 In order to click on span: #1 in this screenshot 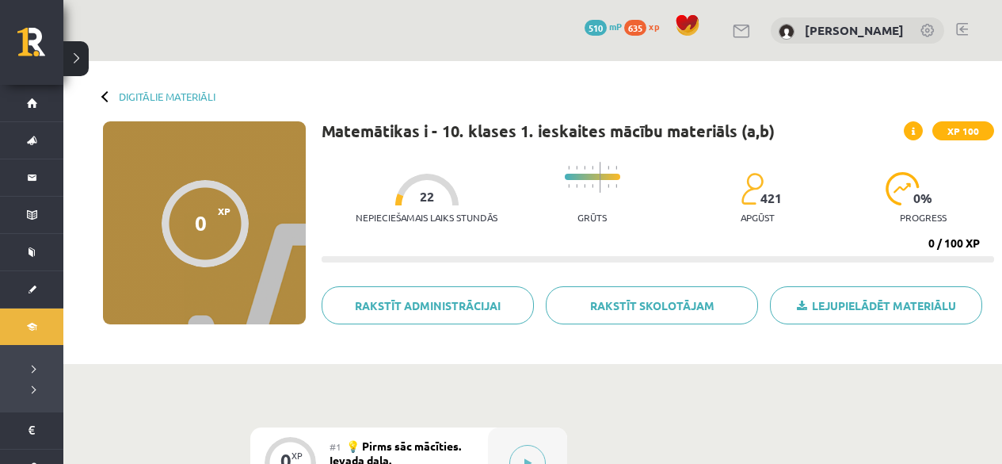, I will do `click(335, 446)`.